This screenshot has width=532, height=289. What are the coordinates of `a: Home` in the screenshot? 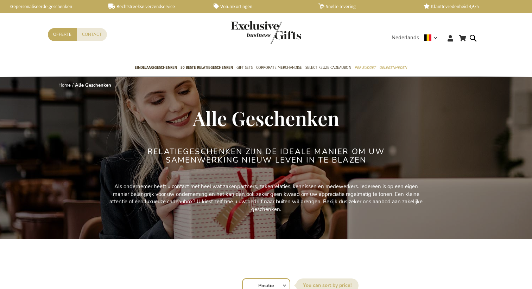 It's located at (64, 85).